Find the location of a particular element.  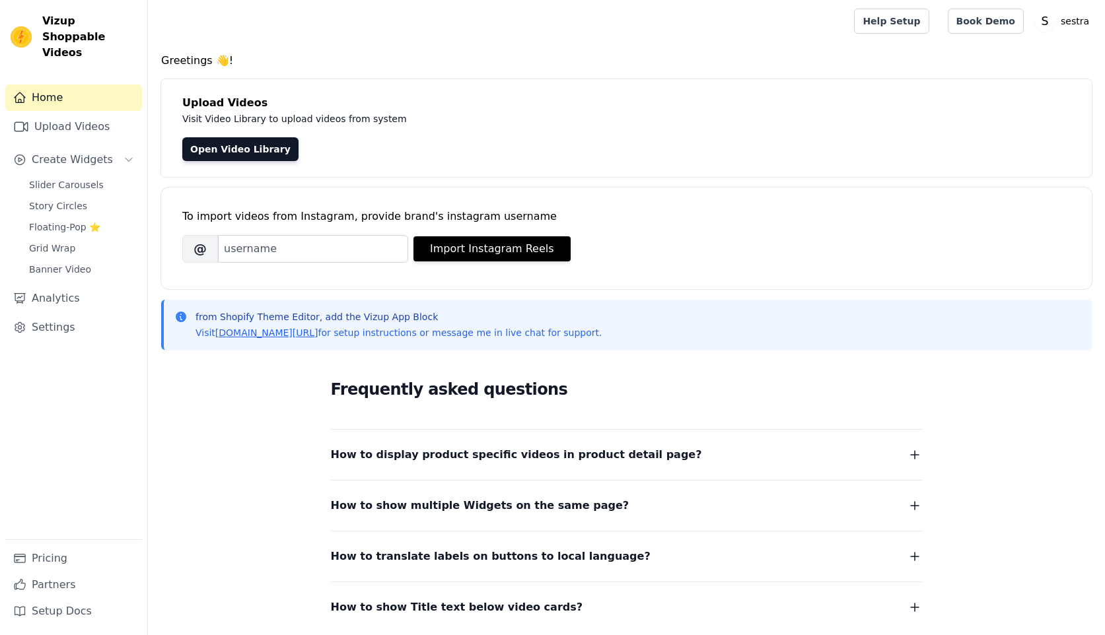

text: S is located at coordinates (1044, 21).